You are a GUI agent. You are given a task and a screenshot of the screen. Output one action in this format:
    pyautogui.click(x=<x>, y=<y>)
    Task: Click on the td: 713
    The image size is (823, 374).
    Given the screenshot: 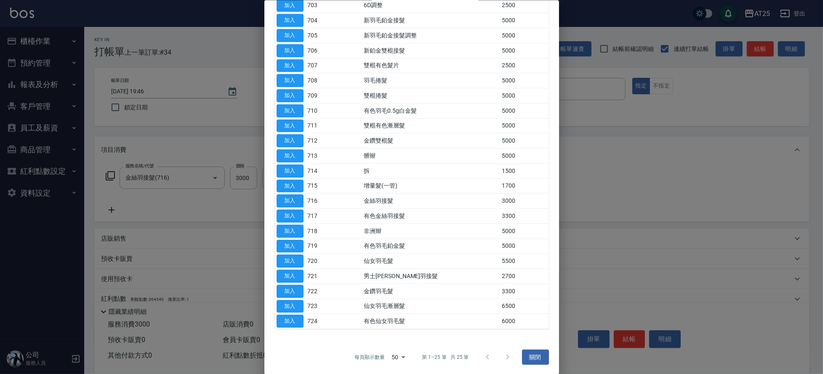 What is the action you would take?
    pyautogui.click(x=320, y=156)
    